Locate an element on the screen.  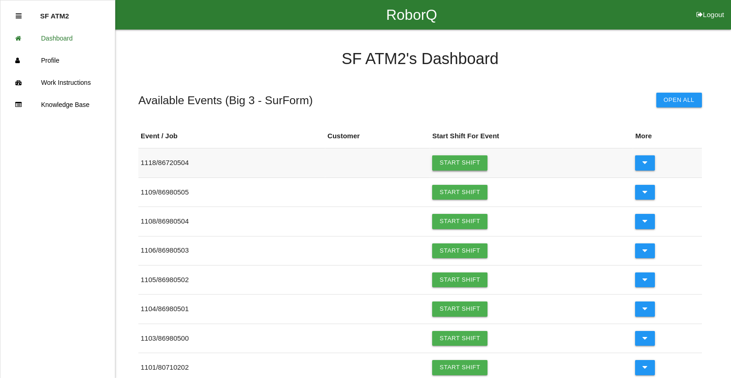
div: Close is located at coordinates (18, 16).